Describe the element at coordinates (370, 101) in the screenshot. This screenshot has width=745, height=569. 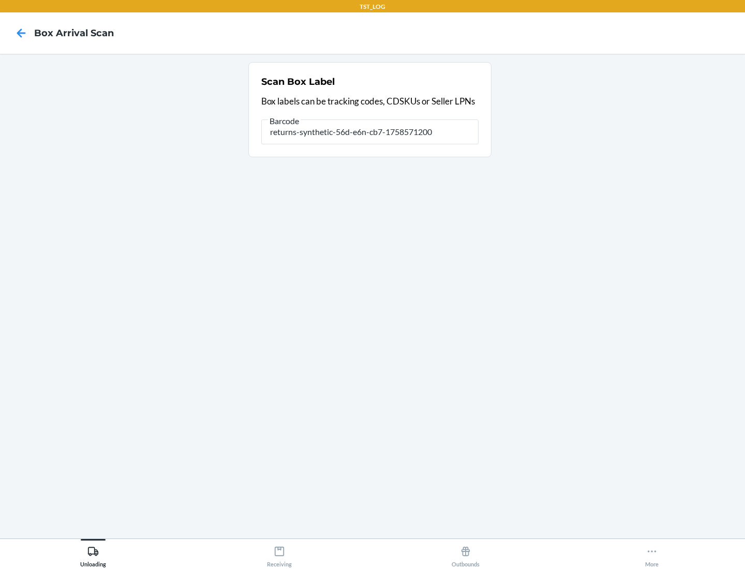
I see `p: Box labels can be tracking codes, CDSKUs or Seller LPNs` at that location.